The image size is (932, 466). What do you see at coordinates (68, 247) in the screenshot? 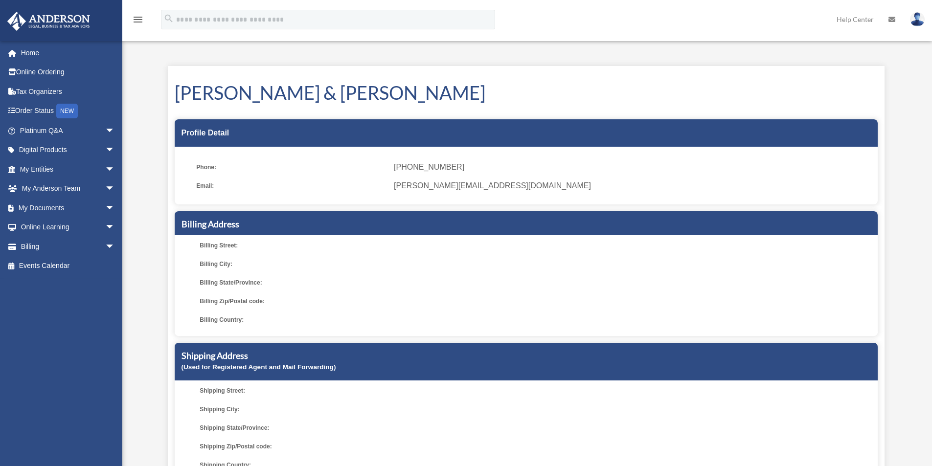
I see `a: Billingarrow_drop_down` at bounding box center [68, 247].